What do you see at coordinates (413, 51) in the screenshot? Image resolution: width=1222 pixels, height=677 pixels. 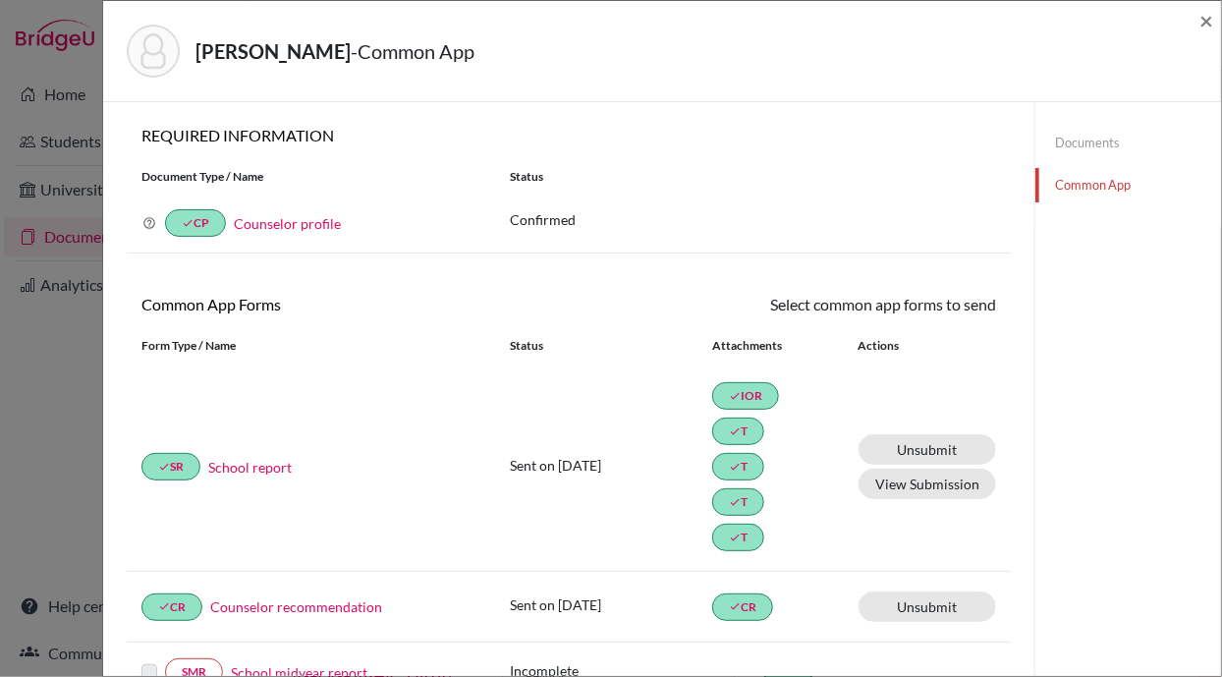 I see `span: - Common App` at bounding box center [413, 51].